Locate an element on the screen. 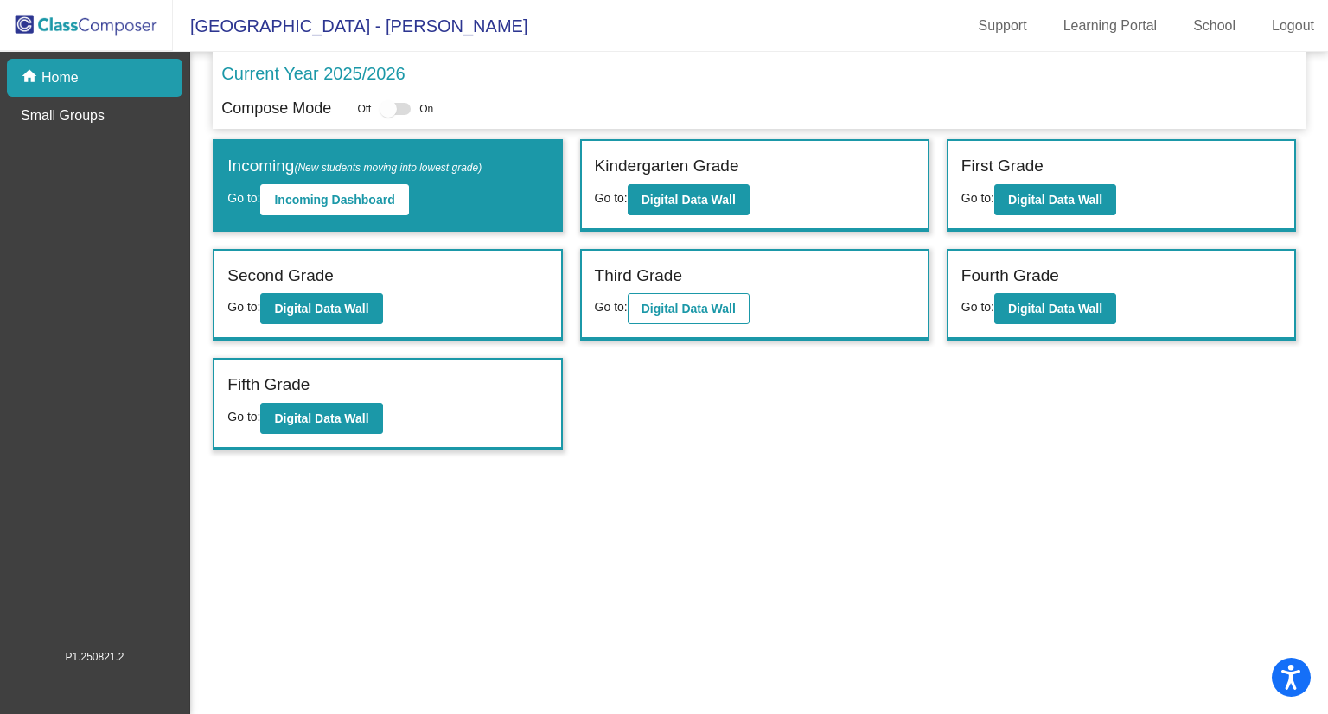 This screenshot has width=1328, height=714. span: On is located at coordinates (426, 109).